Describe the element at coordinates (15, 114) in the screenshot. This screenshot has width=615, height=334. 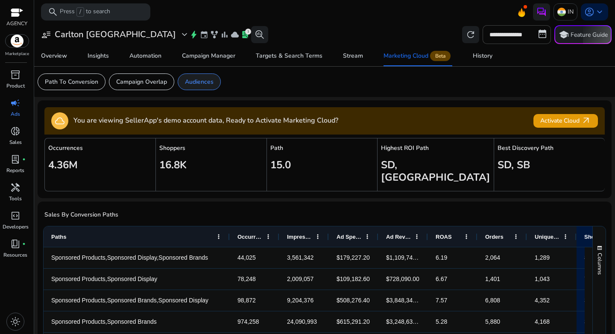
I see `p: Ads` at that location.